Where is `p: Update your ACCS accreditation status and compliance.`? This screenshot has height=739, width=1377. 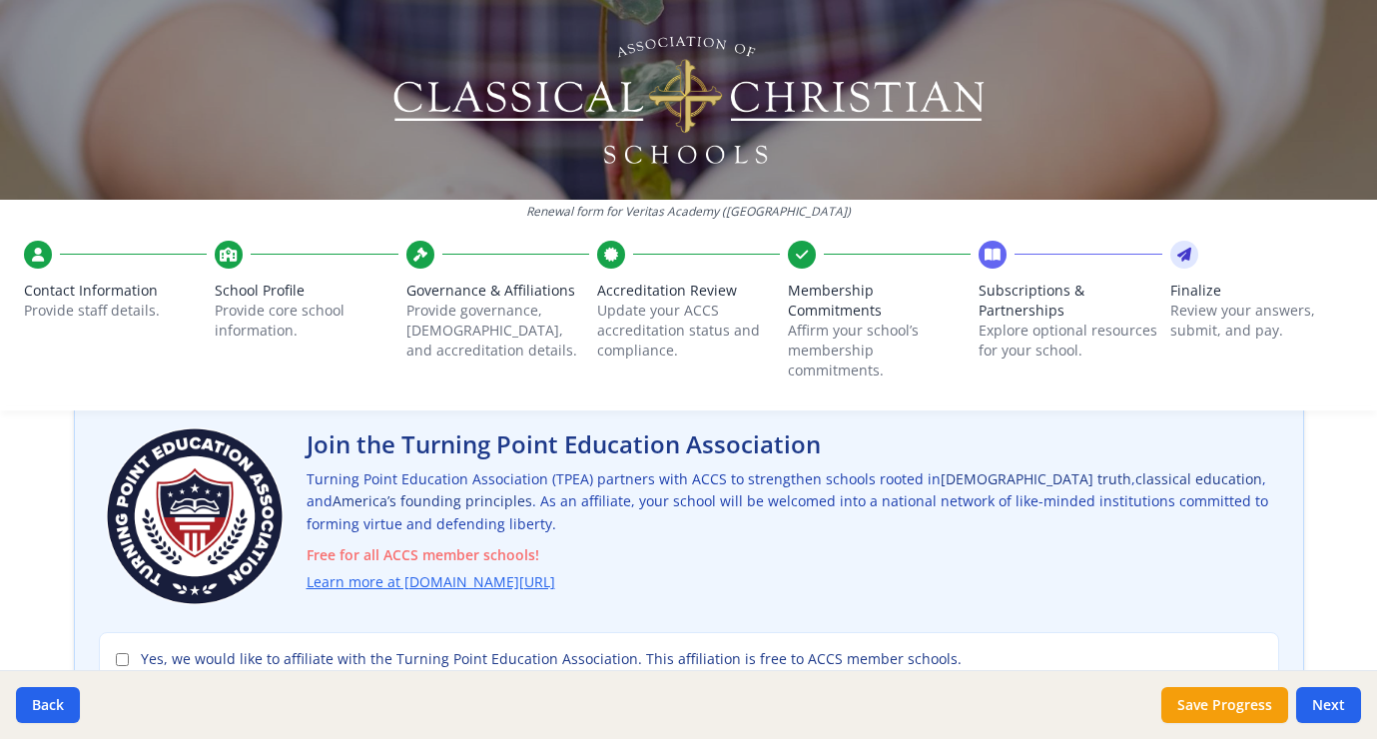
p: Update your ACCS accreditation status and compliance. is located at coordinates (688, 331).